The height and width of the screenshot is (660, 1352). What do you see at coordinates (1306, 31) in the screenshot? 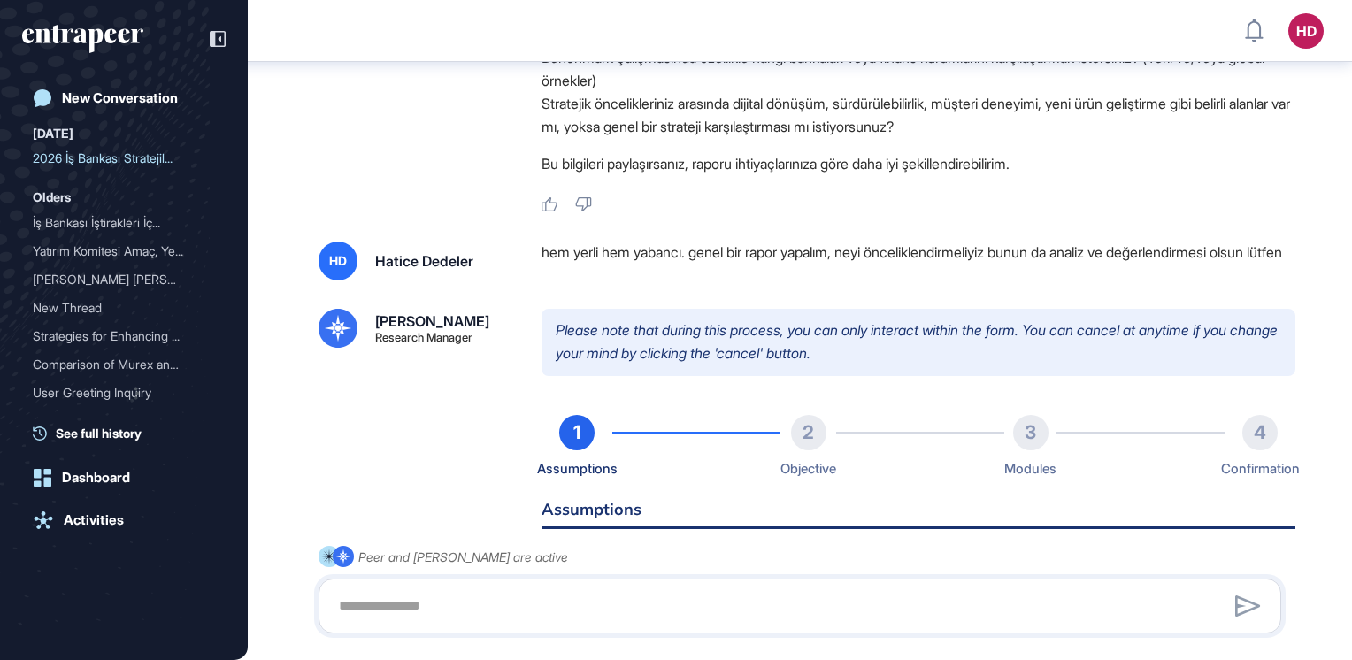
I see `div: HD` at bounding box center [1306, 31].